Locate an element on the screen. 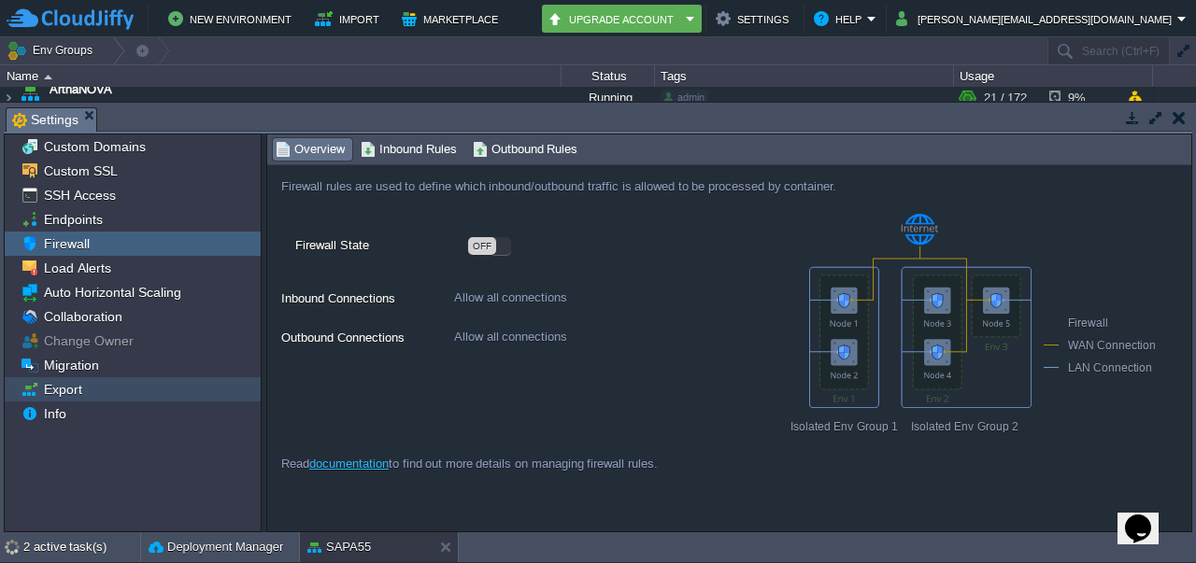  button: Marketplace is located at coordinates (452, 19).